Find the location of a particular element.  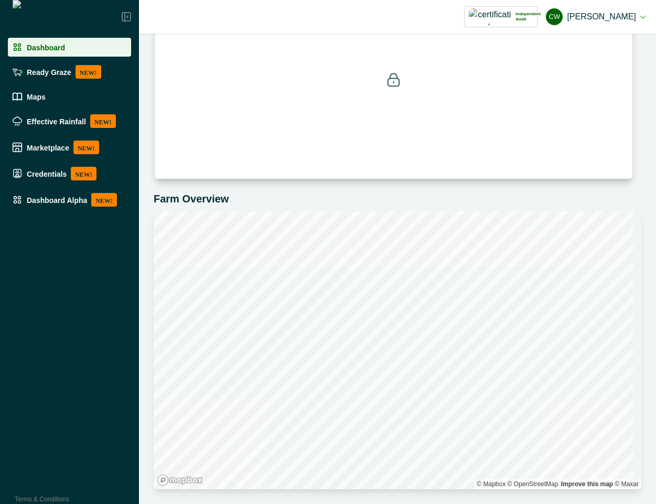

p: Ready Graze is located at coordinates (49, 72).